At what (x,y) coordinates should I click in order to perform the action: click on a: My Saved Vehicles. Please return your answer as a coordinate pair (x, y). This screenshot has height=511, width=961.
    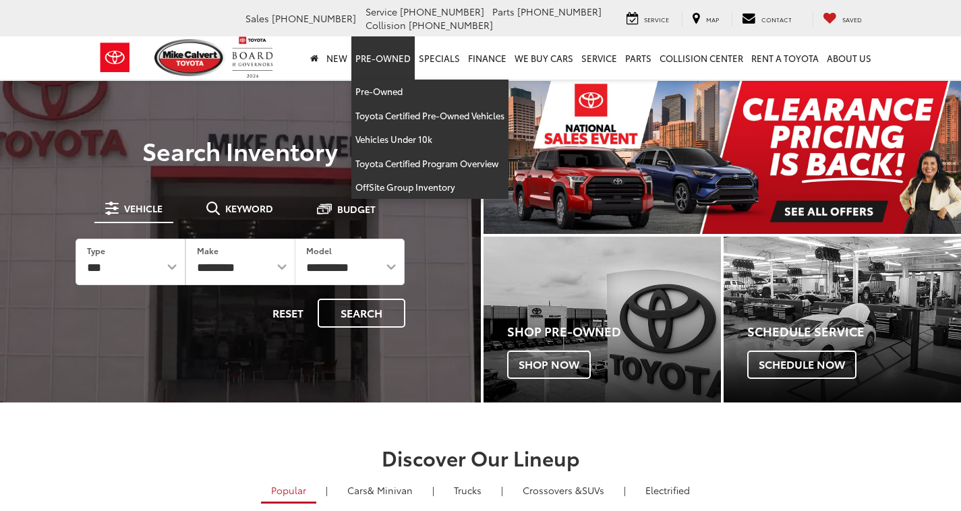
    Looking at the image, I should click on (843, 19).